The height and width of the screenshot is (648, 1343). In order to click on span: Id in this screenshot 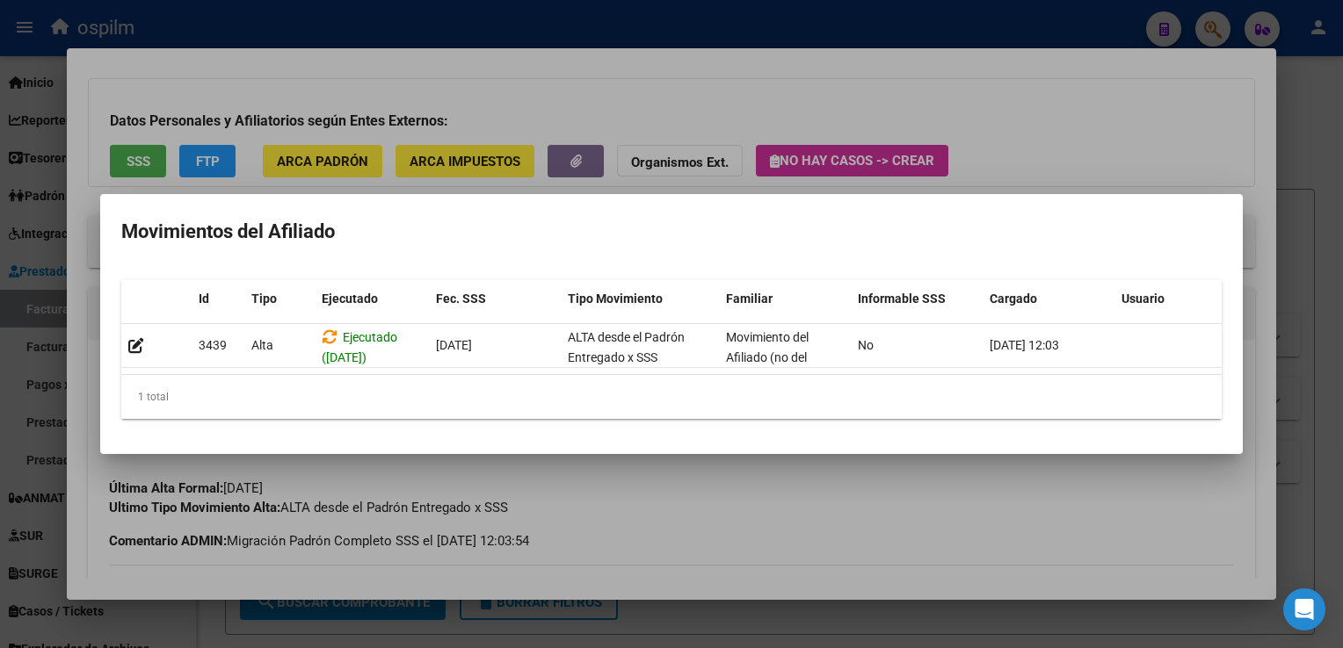, I will do `click(204, 299)`.